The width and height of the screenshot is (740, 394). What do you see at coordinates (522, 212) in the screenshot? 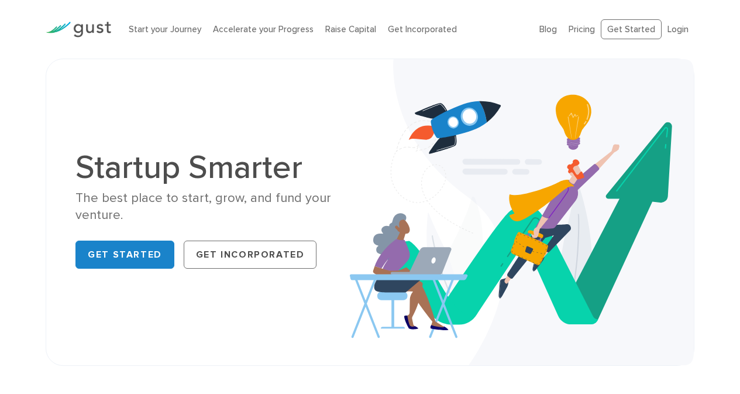
I see `img: Startup Smarter Hero` at bounding box center [522, 212].